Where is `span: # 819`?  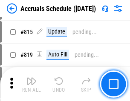 span: # 819 is located at coordinates (26, 55).